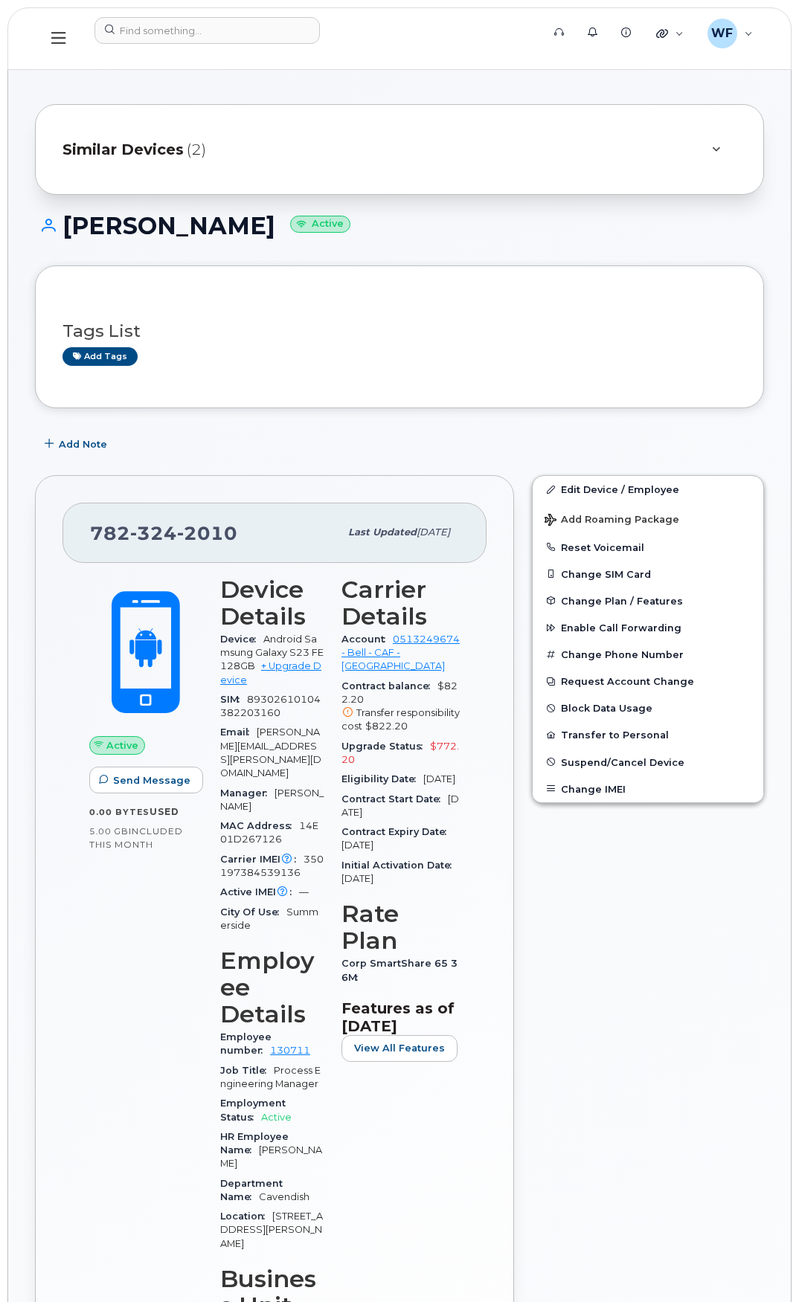 Image resolution: width=799 pixels, height=1302 pixels. I want to click on h3: Device Details, so click(271, 603).